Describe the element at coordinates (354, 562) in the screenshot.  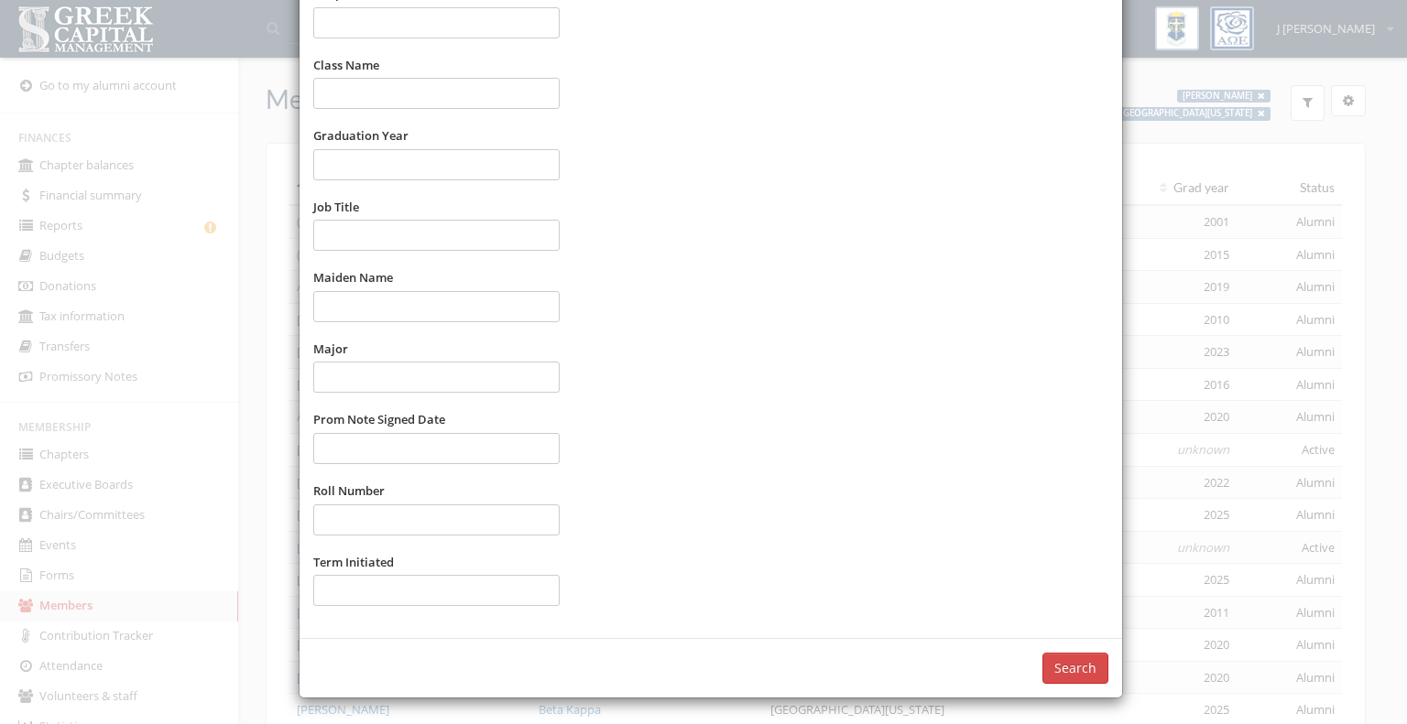
I see `label: Term Initiated` at that location.